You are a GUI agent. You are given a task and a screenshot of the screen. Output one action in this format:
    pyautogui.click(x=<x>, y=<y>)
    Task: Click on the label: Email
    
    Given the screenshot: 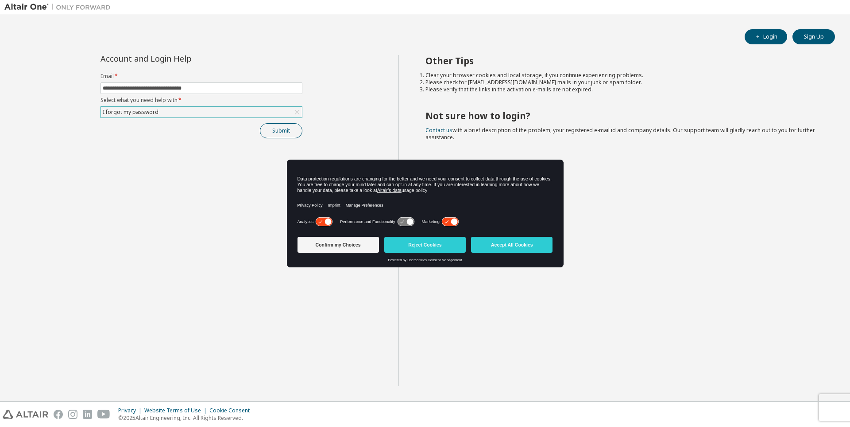 What is the action you would take?
    pyautogui.click(x=202, y=76)
    